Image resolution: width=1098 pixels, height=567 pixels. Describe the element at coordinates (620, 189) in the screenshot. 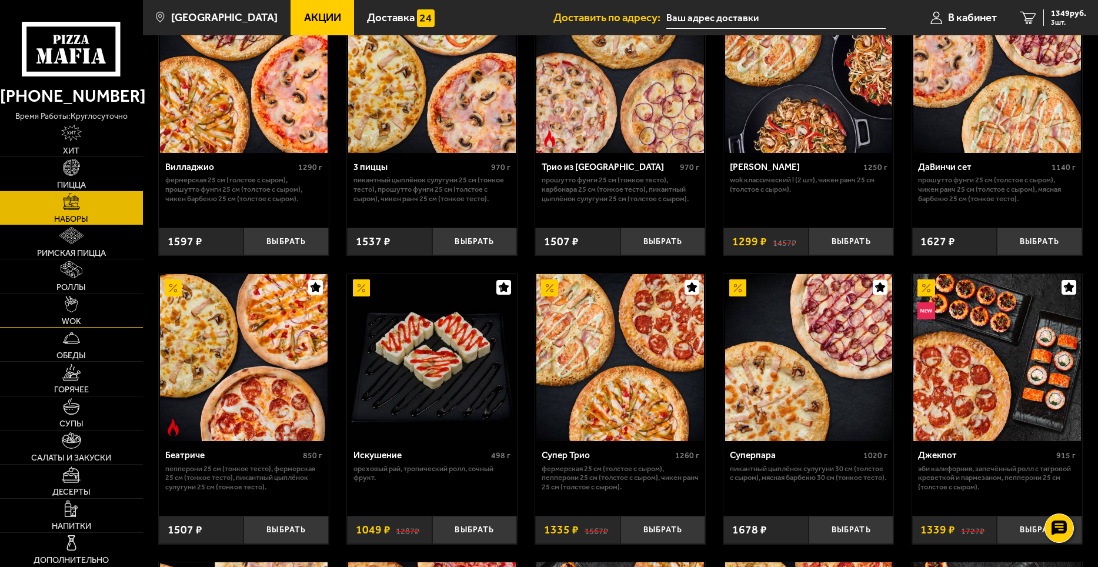

I see `p: Прошутто Фунги 25 см (тонкое тесто), Карбонара 25 см (тонкое тесто), Пикантный цыплёнок сулугуни ...` at that location.